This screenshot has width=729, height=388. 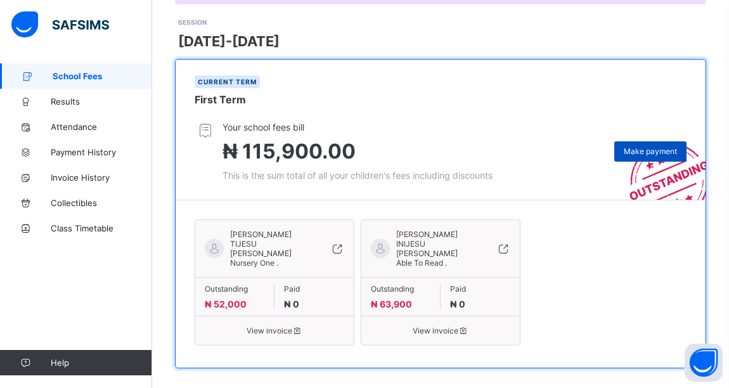 I want to click on span: Make payment, so click(x=650, y=151).